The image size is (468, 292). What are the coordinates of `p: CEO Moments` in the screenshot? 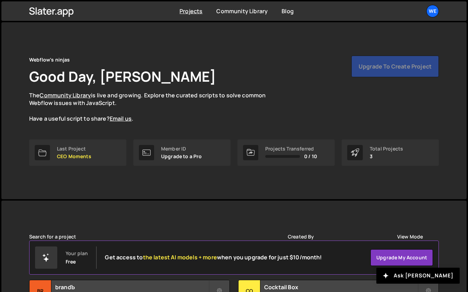 It's located at (74, 156).